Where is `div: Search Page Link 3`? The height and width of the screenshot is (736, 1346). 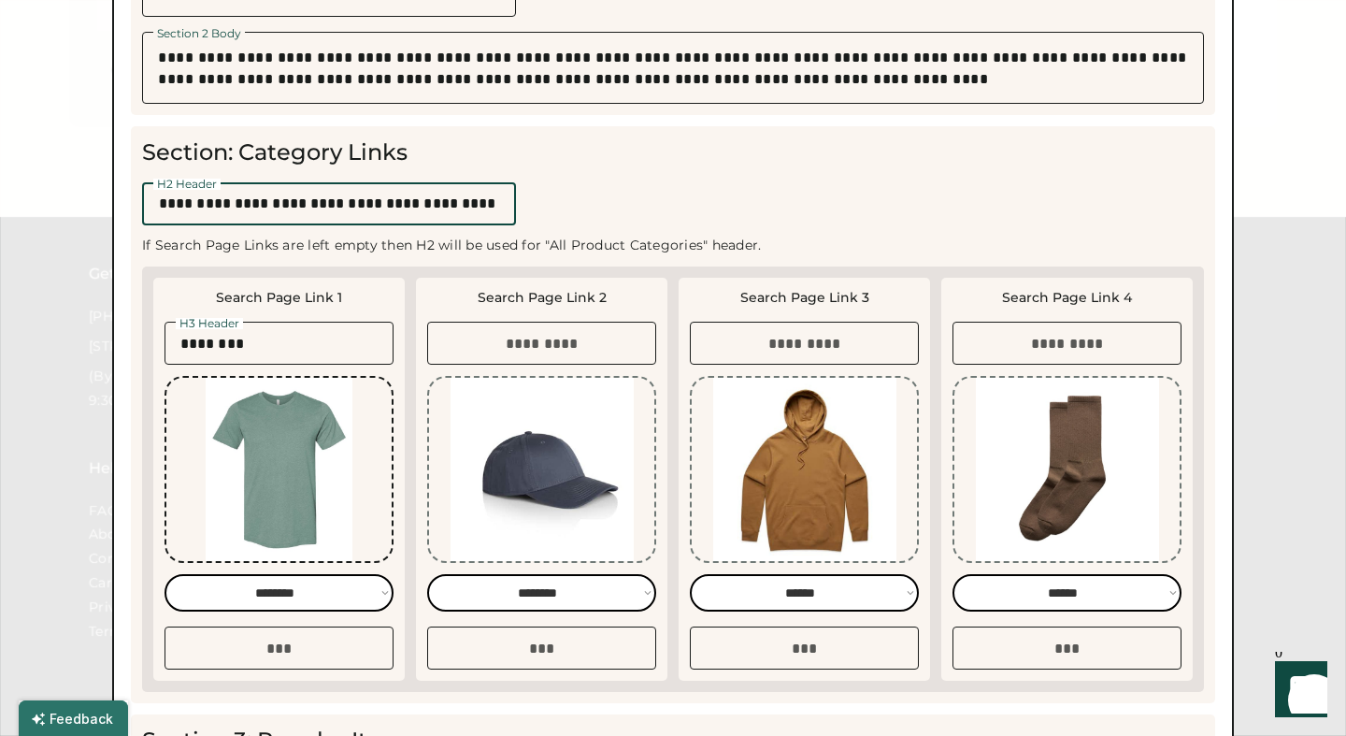
div: Search Page Link 3 is located at coordinates (805, 298).